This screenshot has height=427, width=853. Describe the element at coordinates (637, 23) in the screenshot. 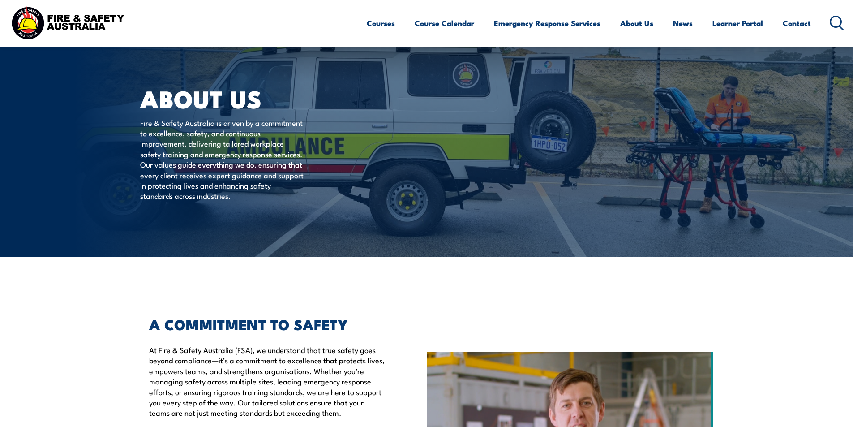

I see `a: About Us` at that location.